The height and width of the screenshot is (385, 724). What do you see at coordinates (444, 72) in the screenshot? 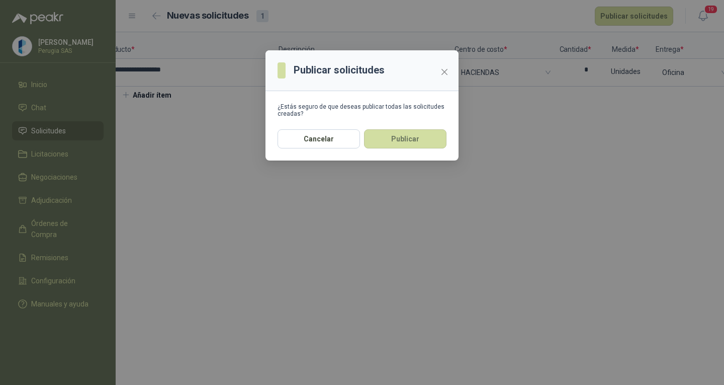
I see `span: close` at bounding box center [444, 72].